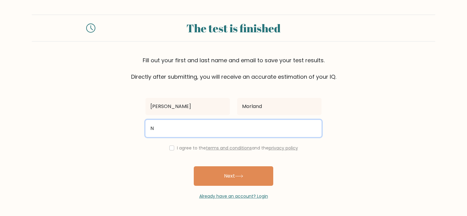 This screenshot has height=216, width=467. What do you see at coordinates (233, 196) in the screenshot?
I see `a: Already have an account? Login` at bounding box center [233, 196].